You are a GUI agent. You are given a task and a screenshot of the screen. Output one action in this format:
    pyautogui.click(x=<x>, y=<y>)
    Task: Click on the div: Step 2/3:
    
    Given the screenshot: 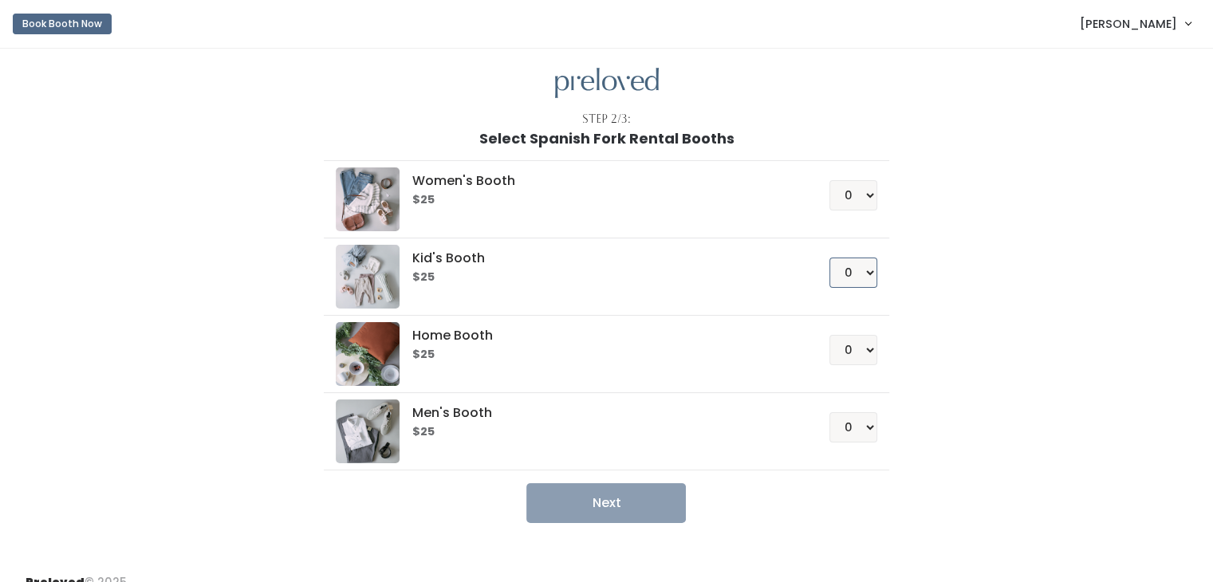 What is the action you would take?
    pyautogui.click(x=606, y=119)
    